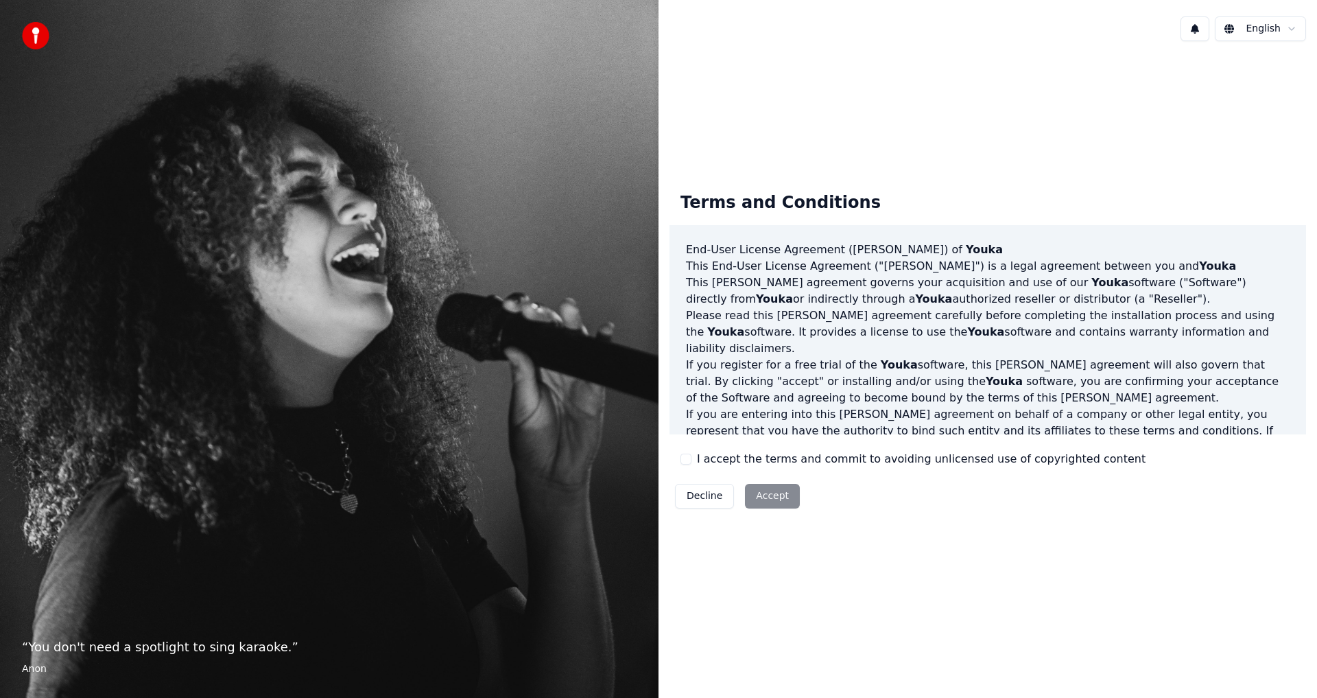 The image size is (1317, 698). What do you see at coordinates (781, 203) in the screenshot?
I see `div: Terms and Conditions` at bounding box center [781, 203].